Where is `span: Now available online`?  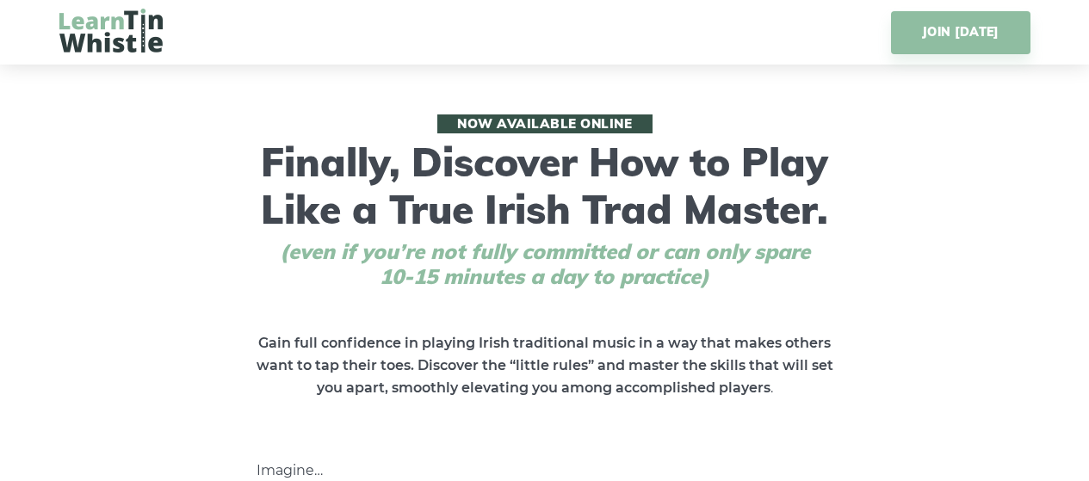
span: Now available online is located at coordinates (545, 124).